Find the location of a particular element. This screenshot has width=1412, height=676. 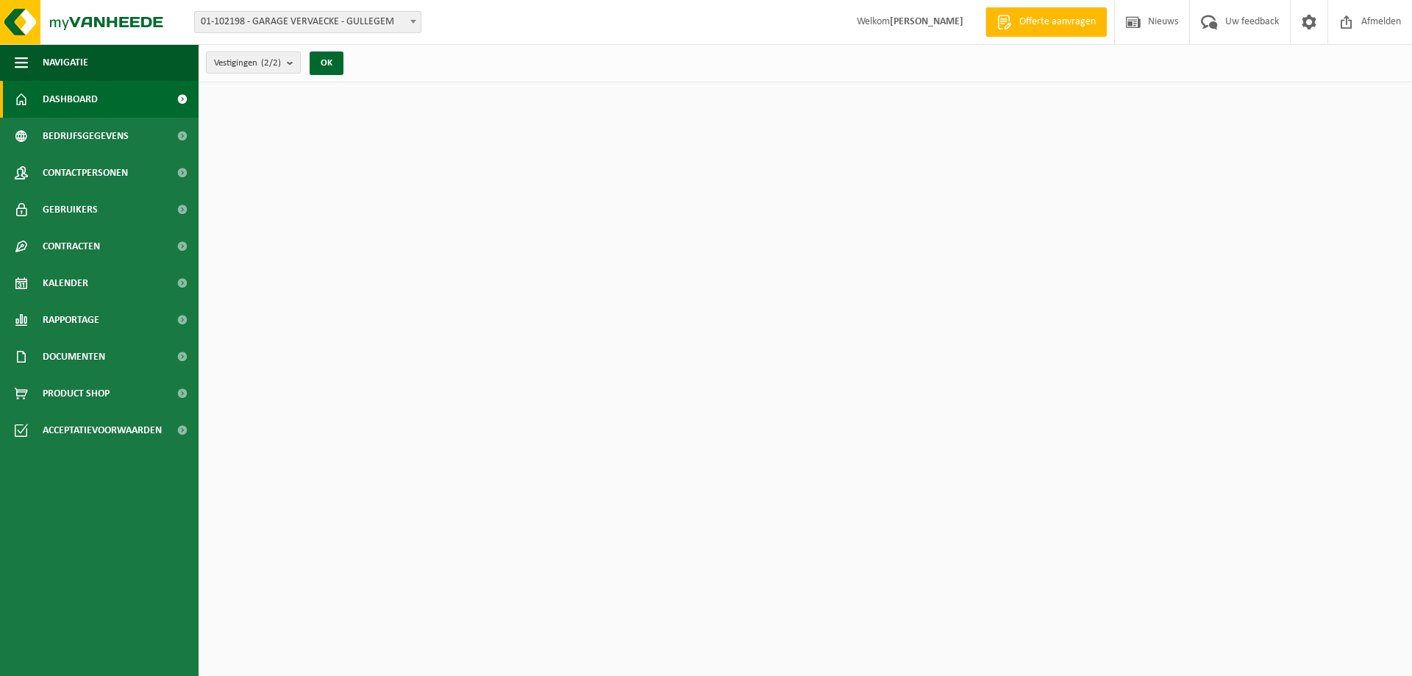

span: Contactpersonen is located at coordinates (85, 173).